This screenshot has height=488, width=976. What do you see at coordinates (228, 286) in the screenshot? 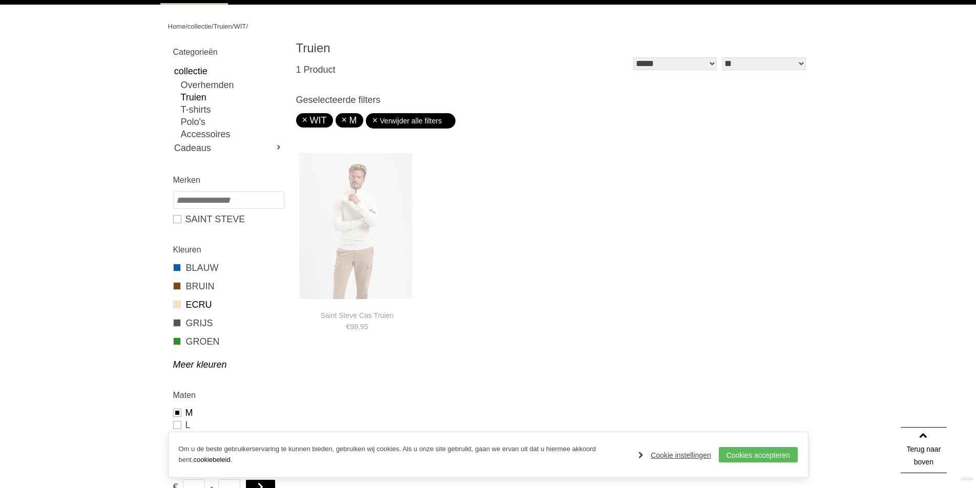
I see `a: BRUIN` at bounding box center [228, 286].